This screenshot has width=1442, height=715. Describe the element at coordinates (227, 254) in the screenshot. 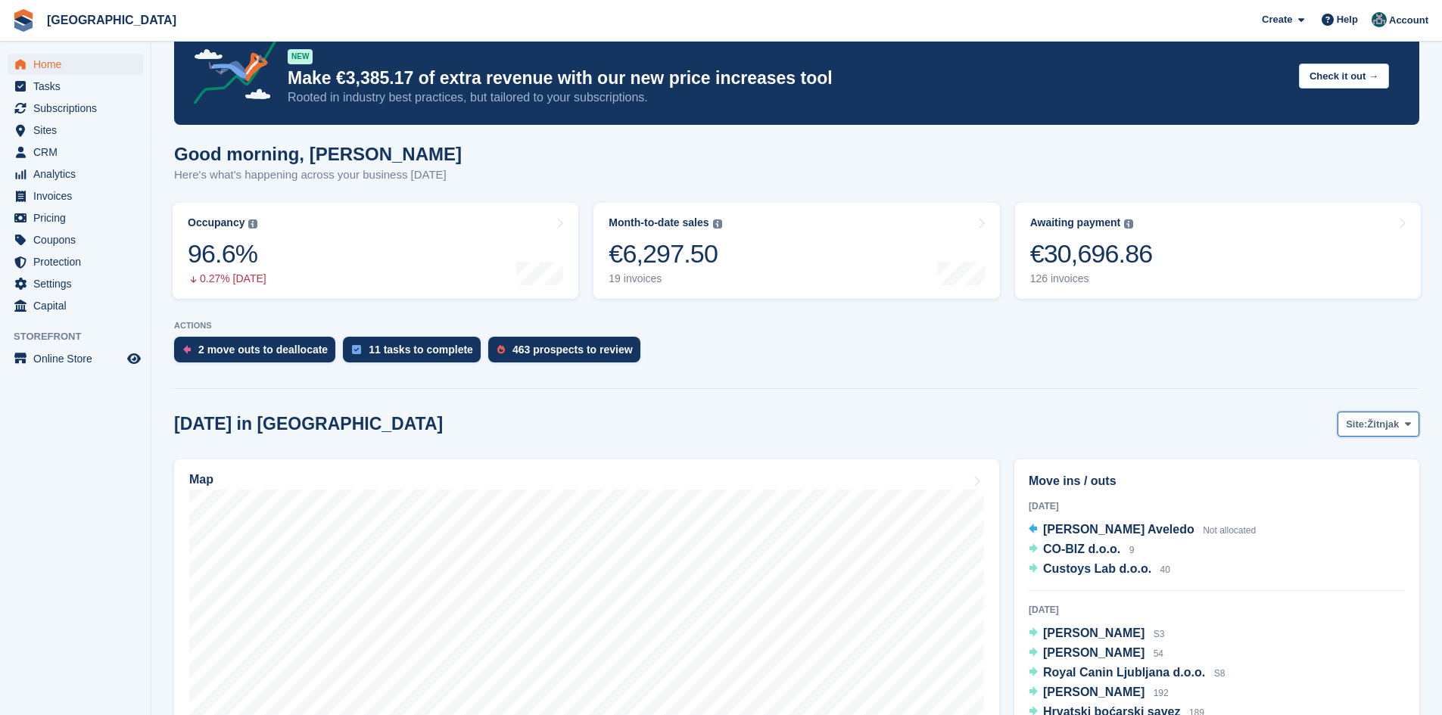

I see `div: 96.6%` at that location.